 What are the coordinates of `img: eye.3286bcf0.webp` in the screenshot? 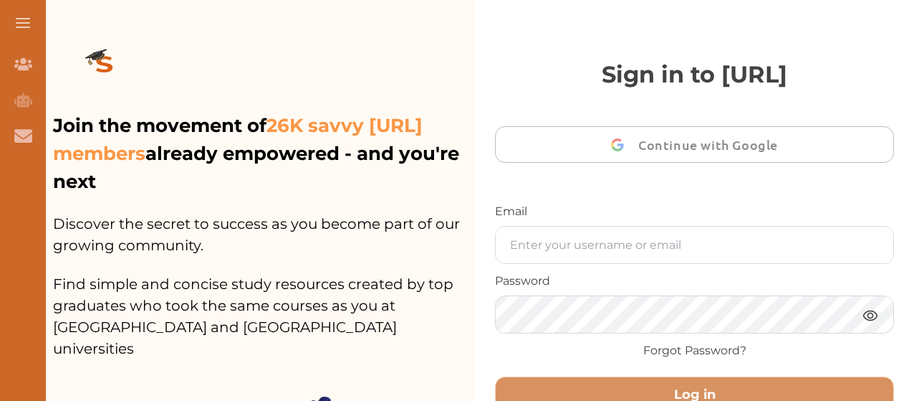 It's located at (871, 315).